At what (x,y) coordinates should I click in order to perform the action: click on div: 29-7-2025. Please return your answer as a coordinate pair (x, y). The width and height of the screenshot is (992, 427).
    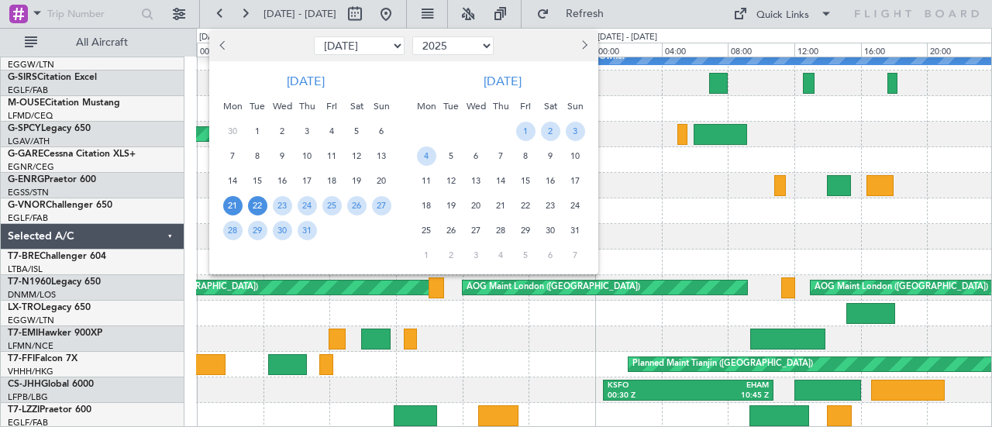
    Looking at the image, I should click on (257, 230).